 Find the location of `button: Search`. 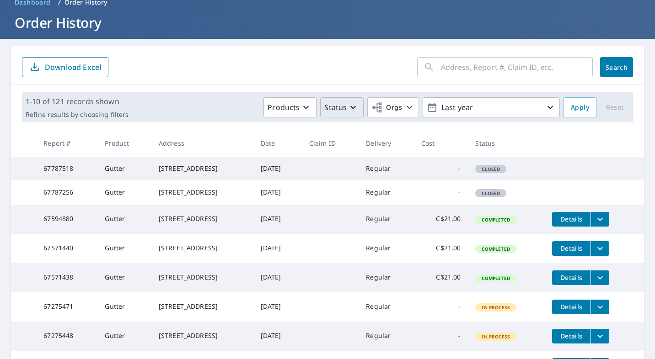

button: Search is located at coordinates (616, 67).